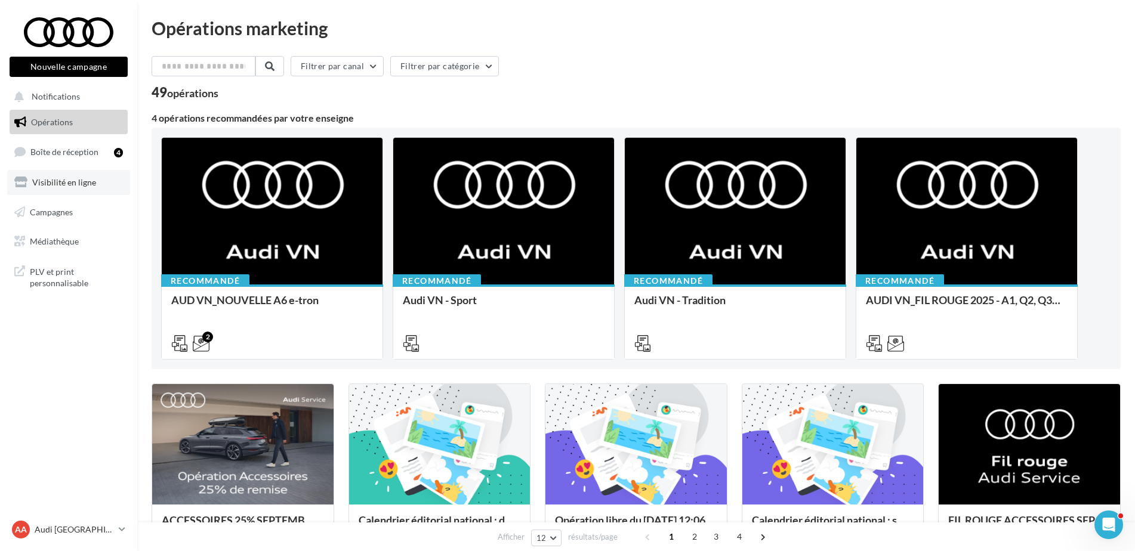 The height and width of the screenshot is (551, 1135). What do you see at coordinates (69, 242) in the screenshot?
I see `a: Médiathèque` at bounding box center [69, 242].